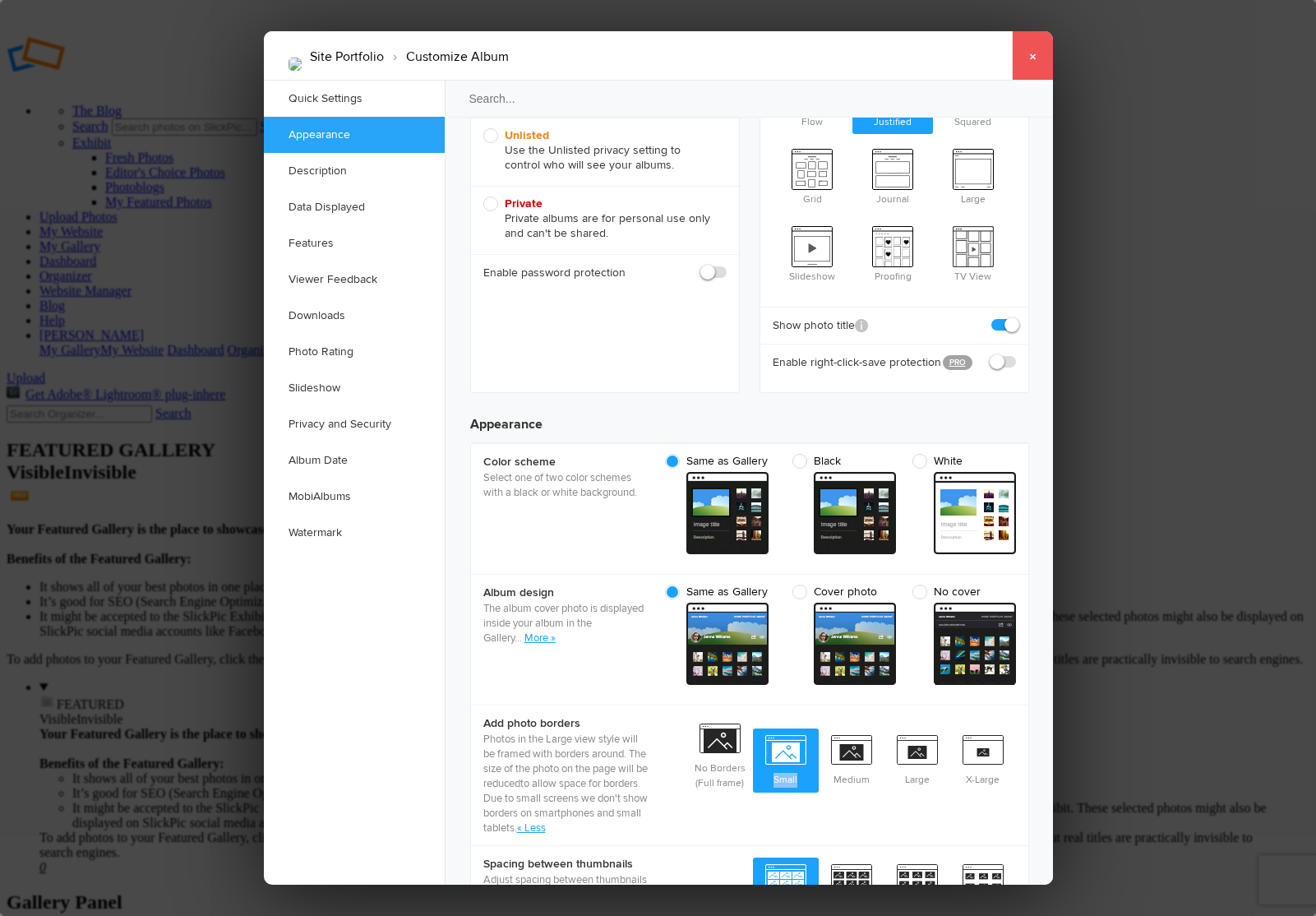  Describe the element at coordinates (295, 64) in the screenshot. I see `img: DSC00102.jpg` at that location.